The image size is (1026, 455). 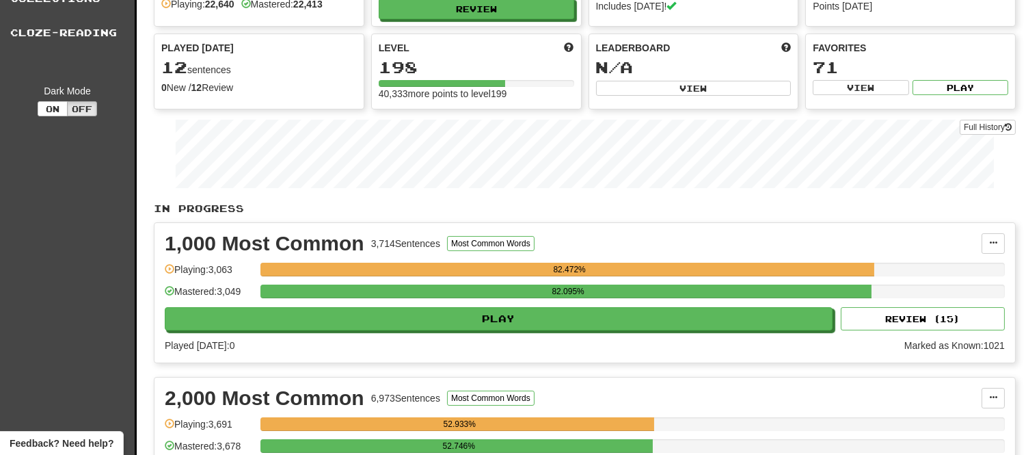 What do you see at coordinates (406, 398) in the screenshot?
I see `div: 6,973 Sentences` at bounding box center [406, 398].